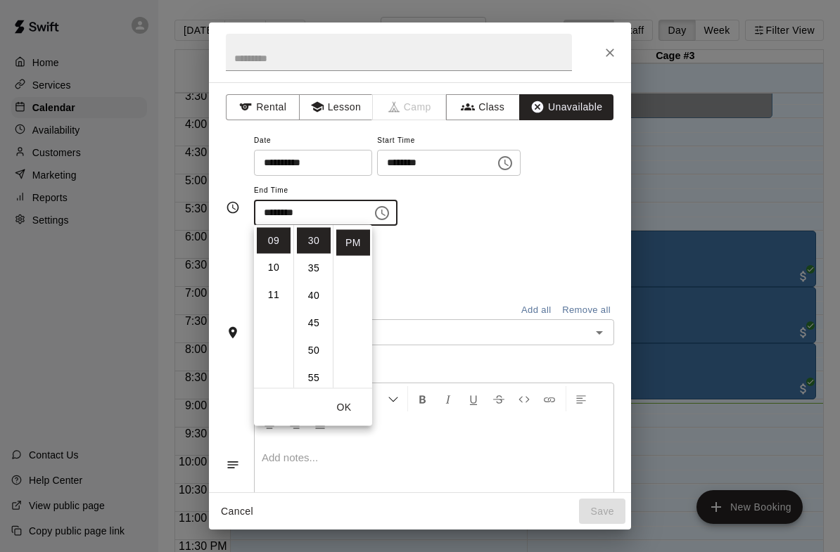 This screenshot has height=552, width=840. Describe the element at coordinates (314, 296) in the screenshot. I see `li: 40 minutes` at that location.